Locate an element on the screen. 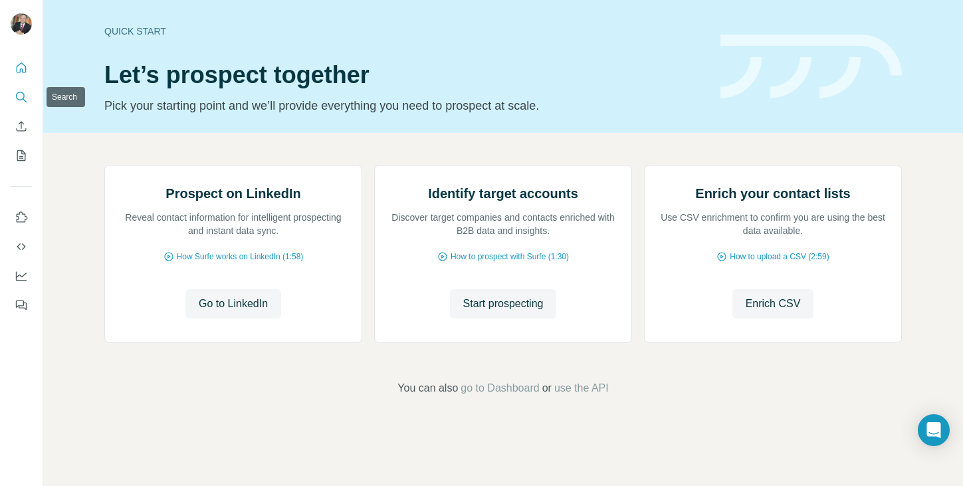  span: Enrich CSV is located at coordinates (773, 304).